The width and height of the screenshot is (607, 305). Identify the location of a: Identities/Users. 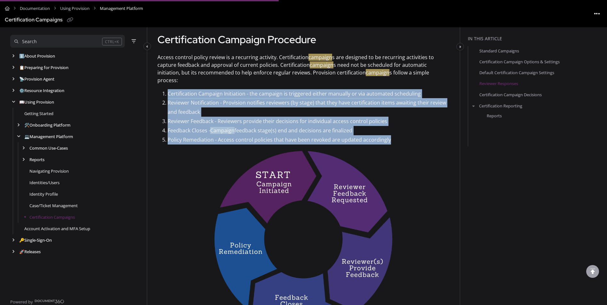
(45, 183).